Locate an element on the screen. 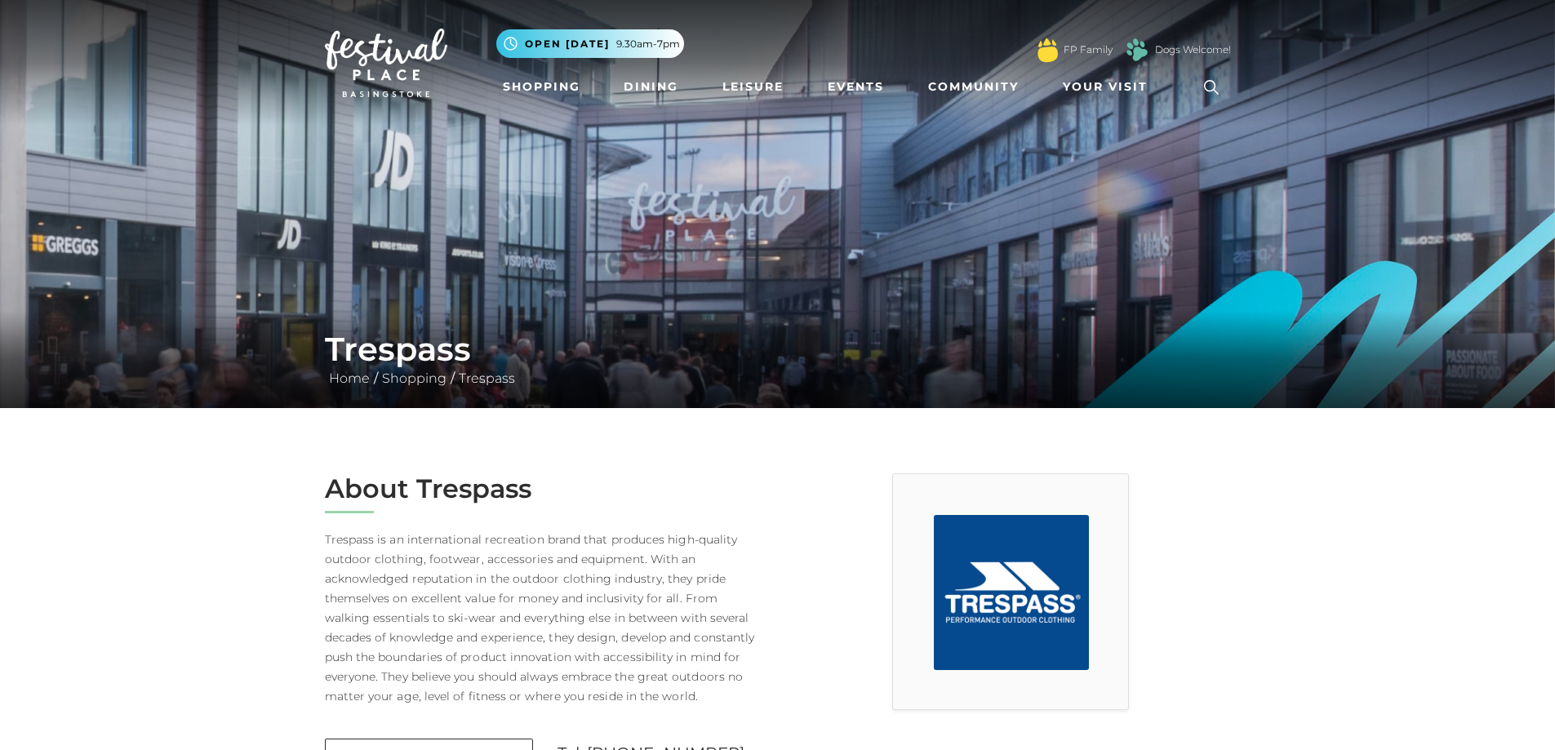 The height and width of the screenshot is (750, 1555). a: Dogs Welcome! is located at coordinates (1192, 50).